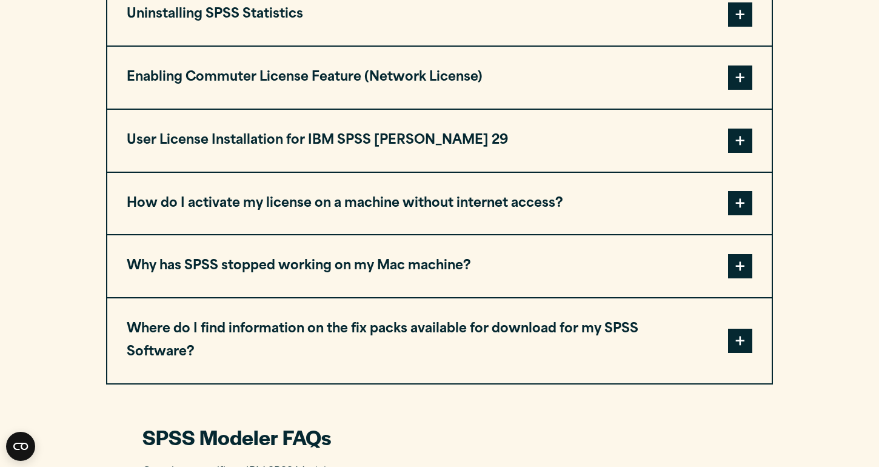 This screenshot has height=467, width=879. Describe the element at coordinates (439, 204) in the screenshot. I see `button: How do I activate my license on a machine without internet access?` at that location.